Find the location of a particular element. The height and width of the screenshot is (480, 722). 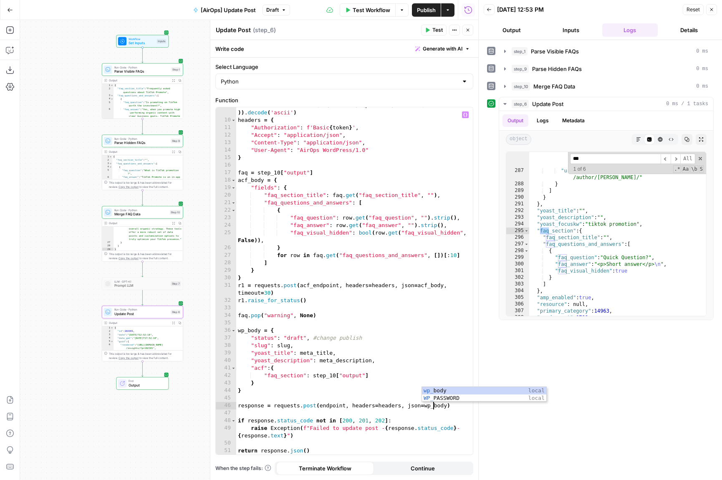

div: 16 is located at coordinates (226, 165).